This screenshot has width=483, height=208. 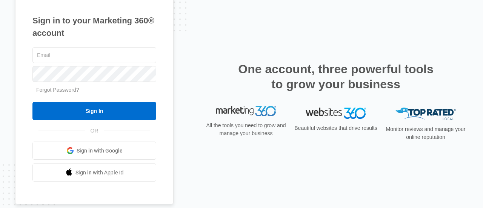 I want to click on img: Top Rated Local, so click(x=426, y=114).